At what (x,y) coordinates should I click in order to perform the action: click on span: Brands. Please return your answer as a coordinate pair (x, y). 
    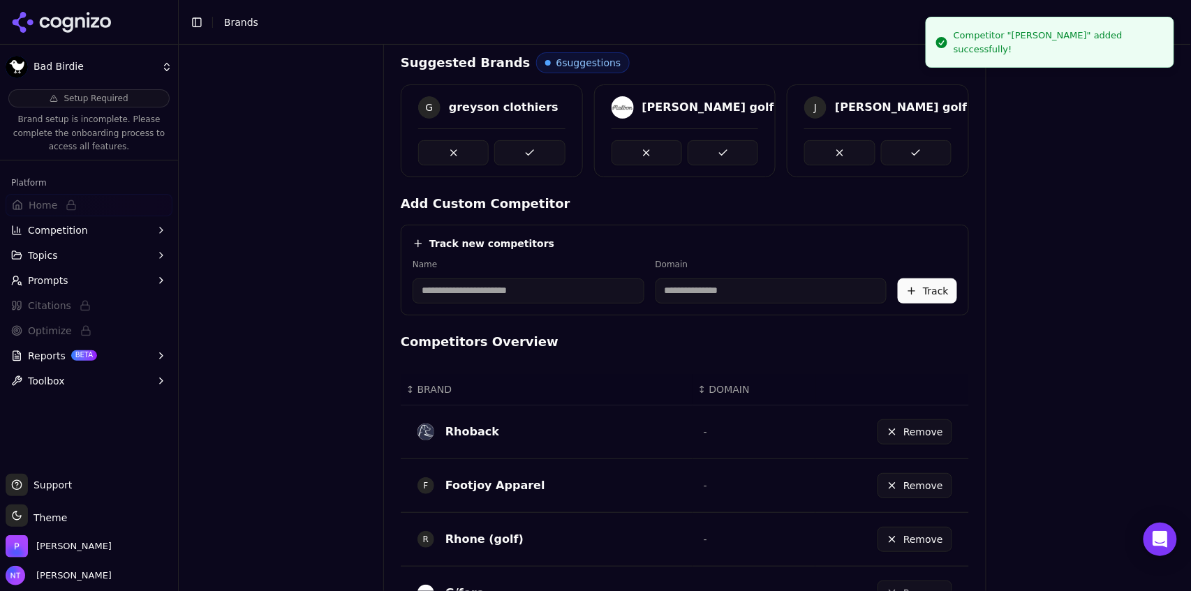
    Looking at the image, I should click on (241, 22).